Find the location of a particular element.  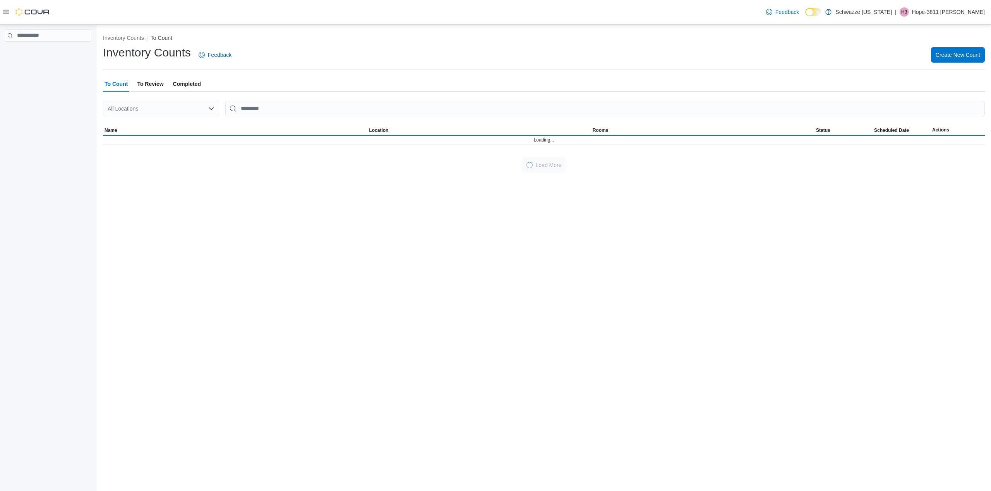

span: Loading is located at coordinates (529, 165).